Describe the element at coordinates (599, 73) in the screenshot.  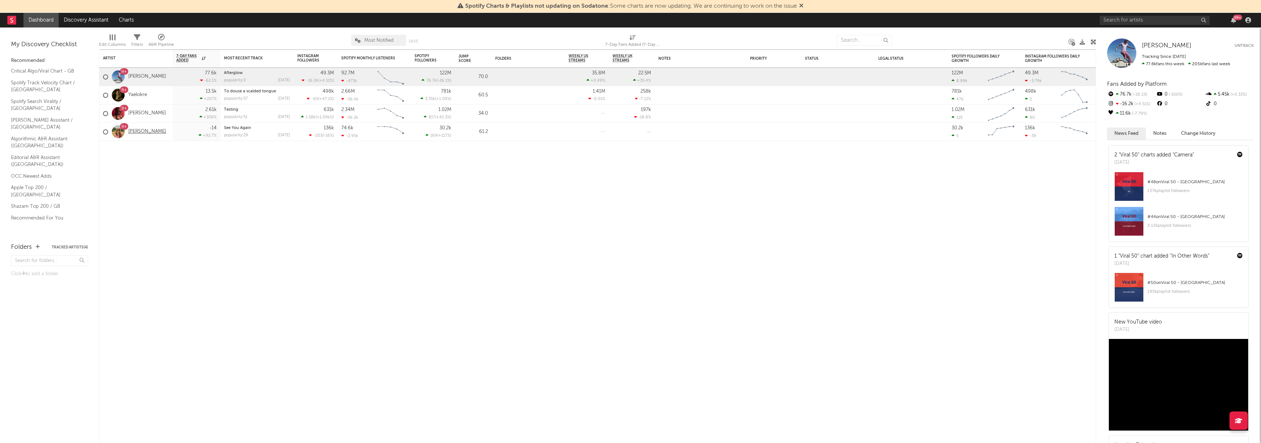
I see `div: 35.8M` at that location.